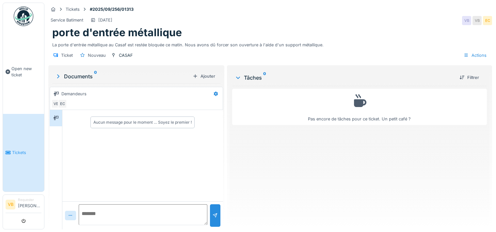  I want to click on strong: #2025/09/256/01313, so click(112, 9).